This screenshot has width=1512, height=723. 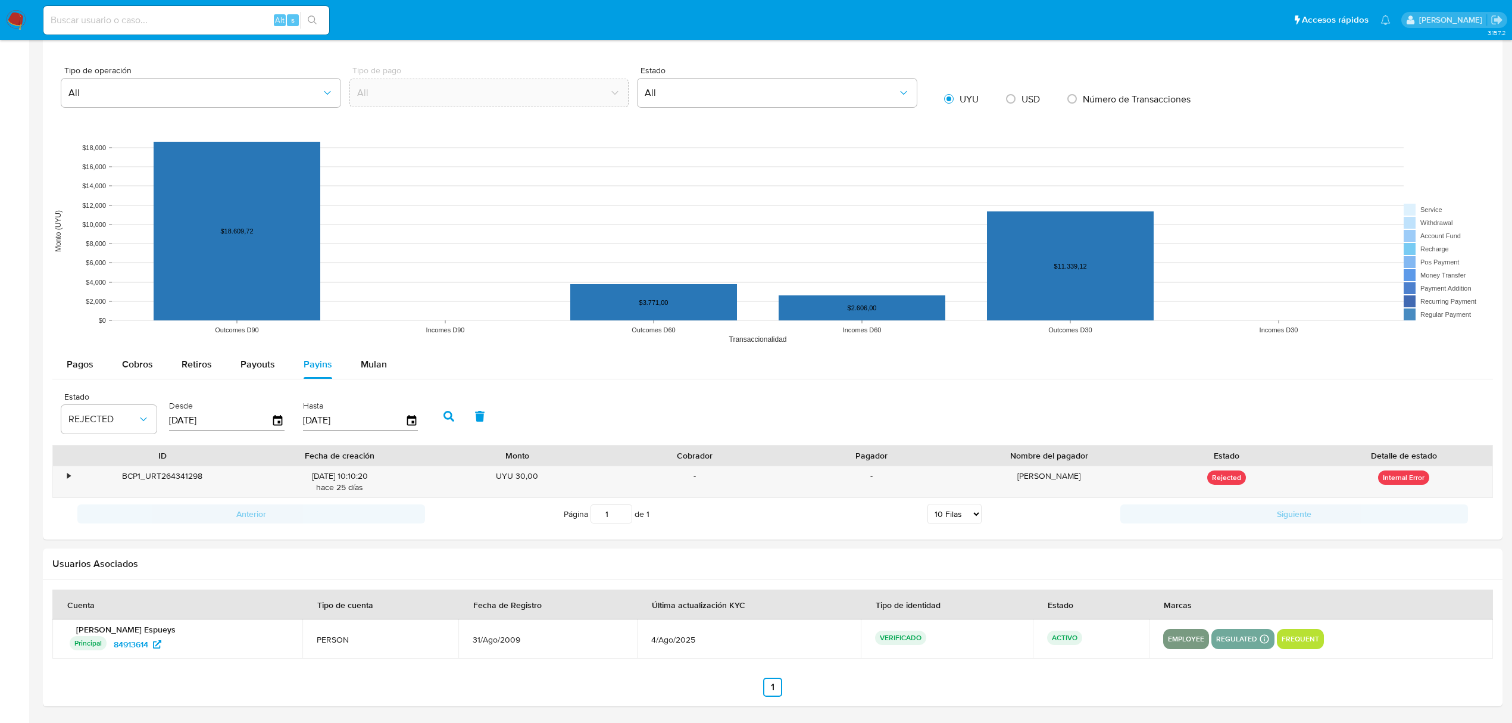 What do you see at coordinates (280, 20) in the screenshot?
I see `span: Alt` at bounding box center [280, 20].